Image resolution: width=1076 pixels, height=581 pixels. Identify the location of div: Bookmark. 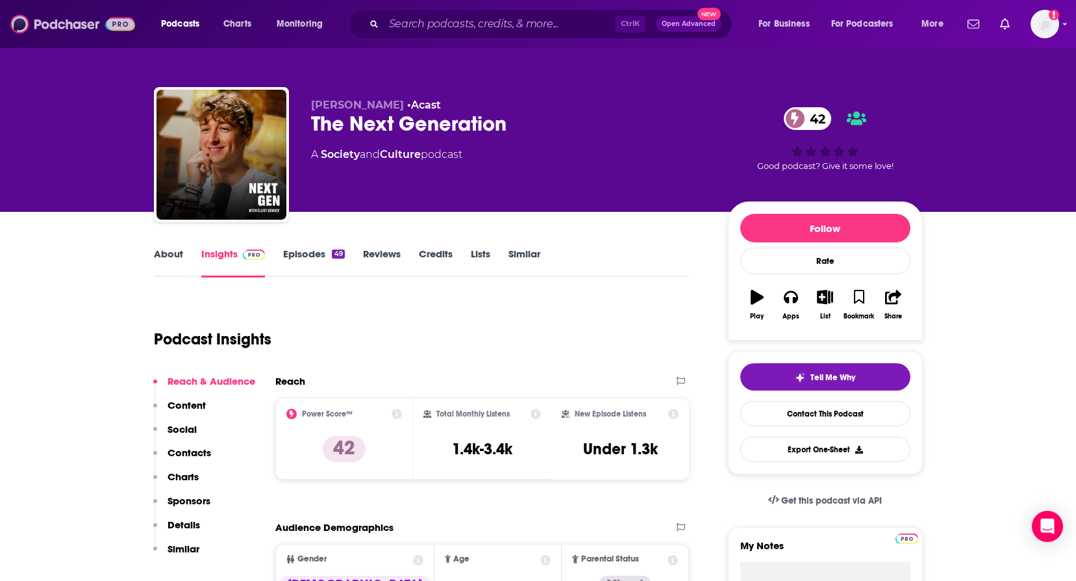
(859, 316).